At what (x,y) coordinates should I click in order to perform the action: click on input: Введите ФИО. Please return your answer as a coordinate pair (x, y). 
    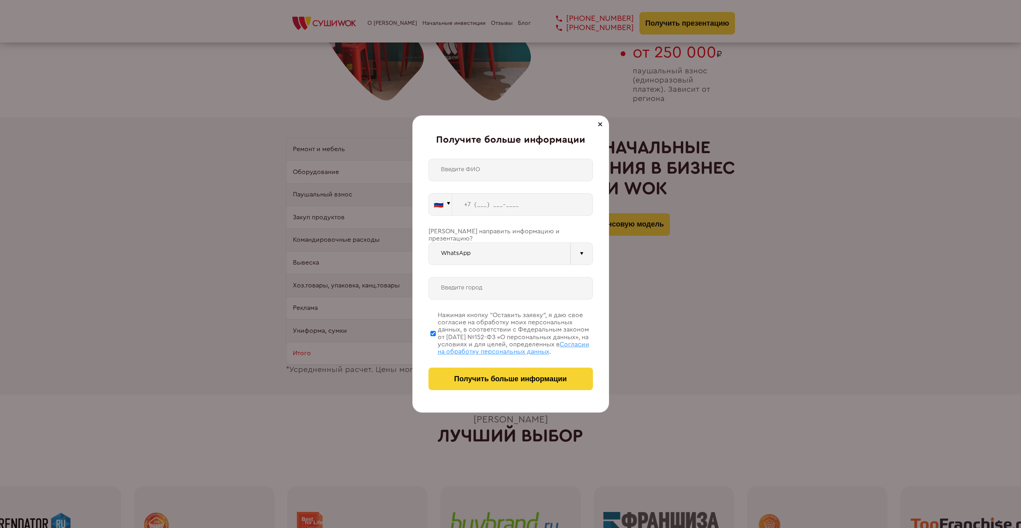
    Looking at the image, I should click on (511, 170).